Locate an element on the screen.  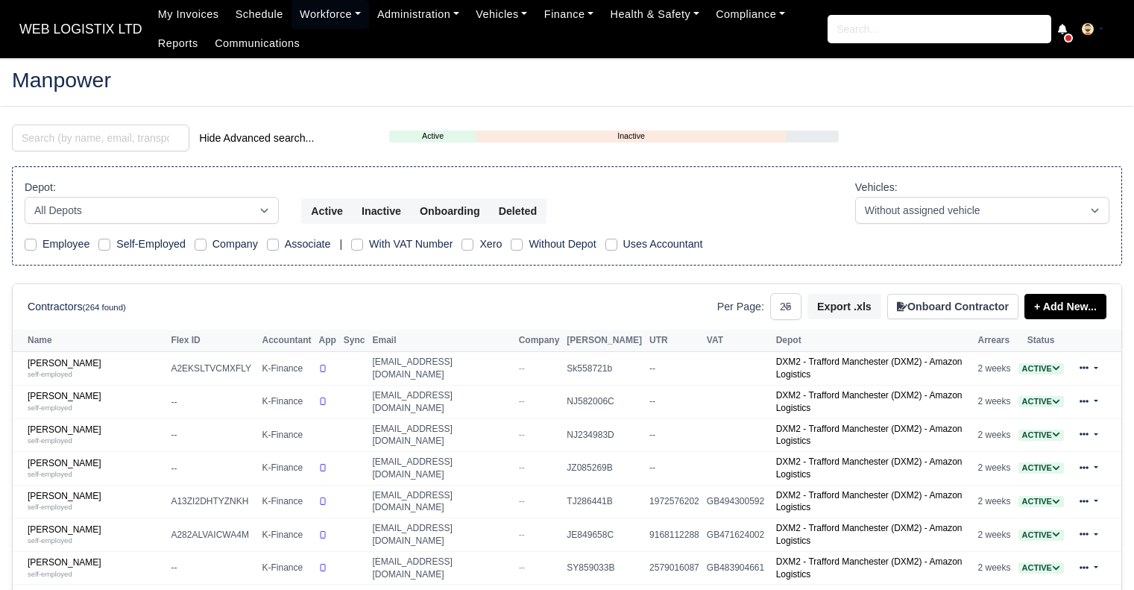
label: Company is located at coordinates (235, 244).